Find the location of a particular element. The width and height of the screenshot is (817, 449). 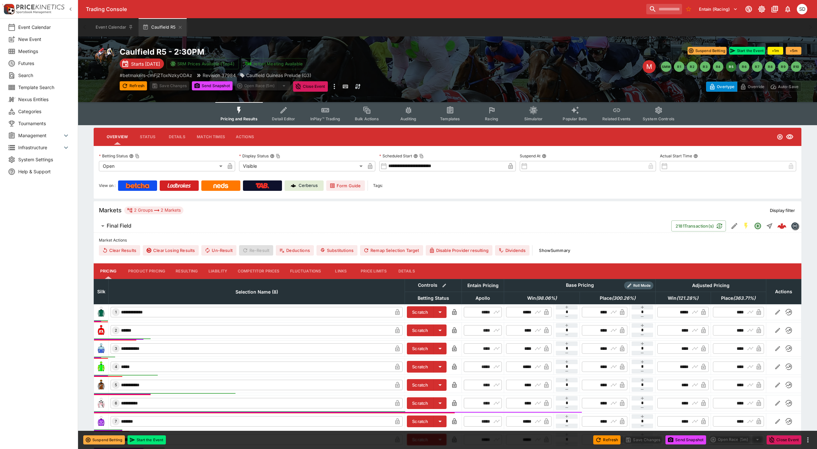

div: Base Pricing is located at coordinates (580, 285).